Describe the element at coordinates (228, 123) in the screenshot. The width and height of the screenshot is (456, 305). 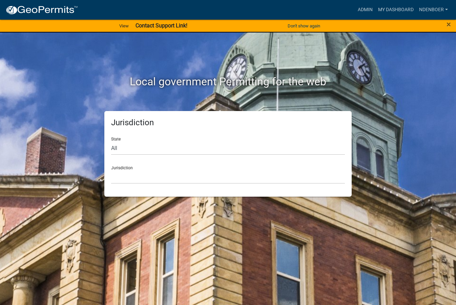
I see `h5: Jurisdiction` at that location.